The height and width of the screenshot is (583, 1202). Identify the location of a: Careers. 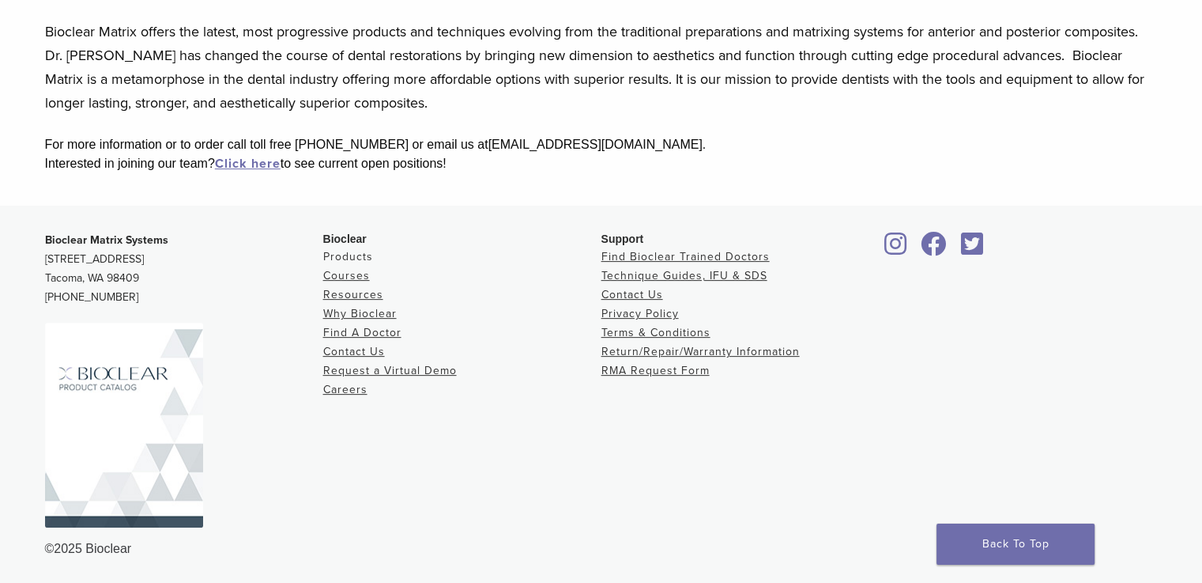
(345, 389).